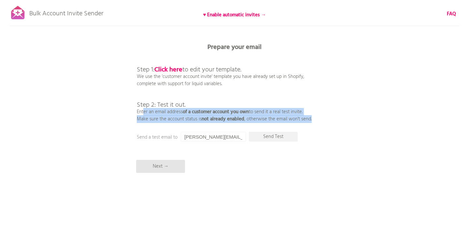 The width and height of the screenshot is (469, 229). What do you see at coordinates (273, 137) in the screenshot?
I see `p: Send Test` at bounding box center [273, 137].